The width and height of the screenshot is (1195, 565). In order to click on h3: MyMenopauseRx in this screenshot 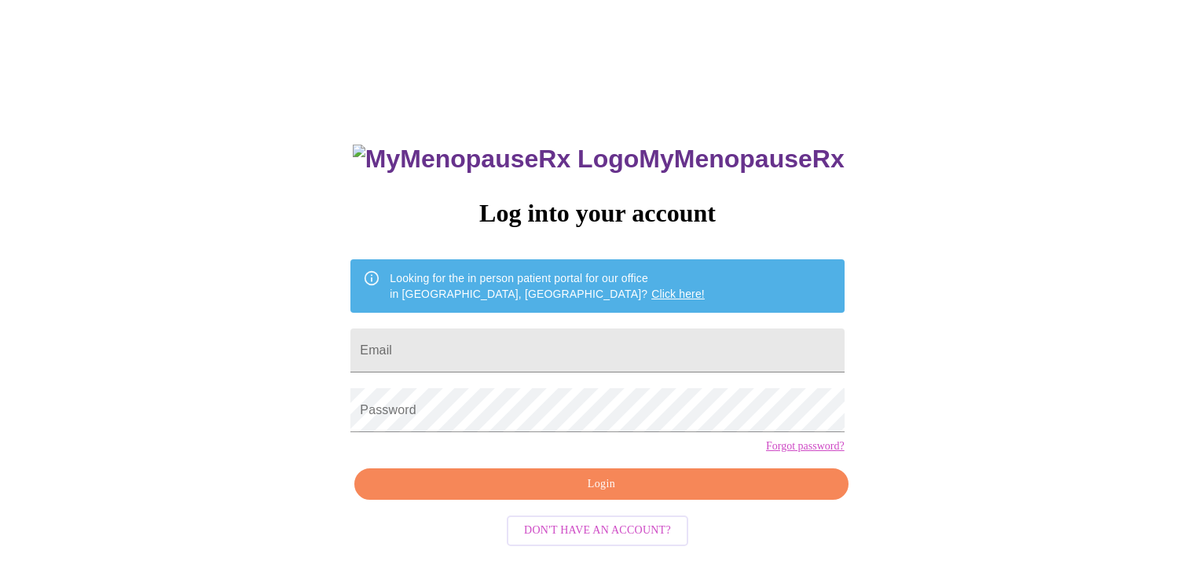, I will do `click(598, 159)`.